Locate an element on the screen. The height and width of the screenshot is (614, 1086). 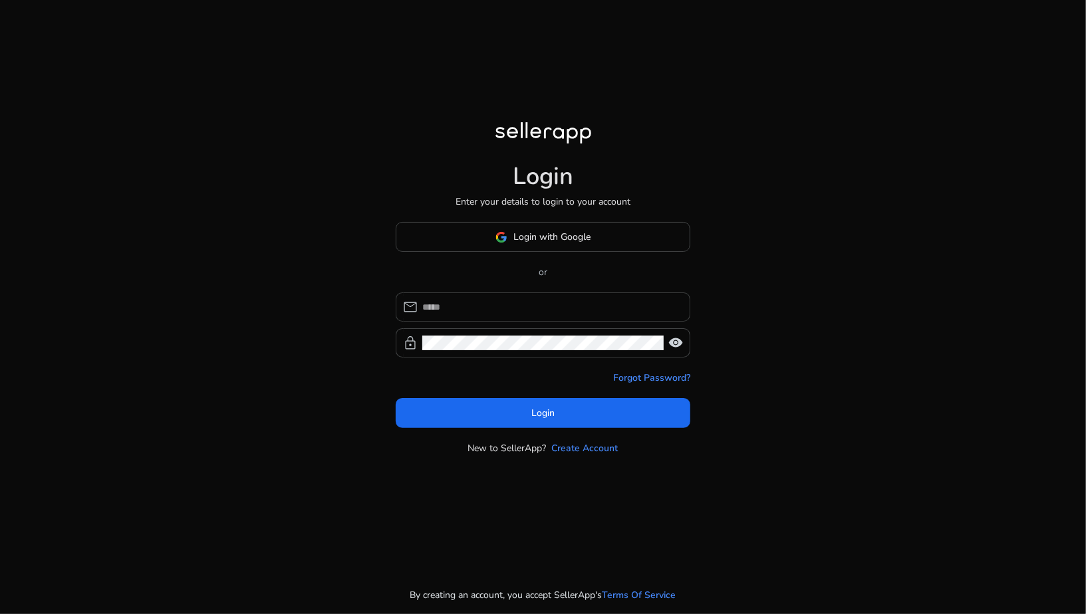
span: mail is located at coordinates (410, 307).